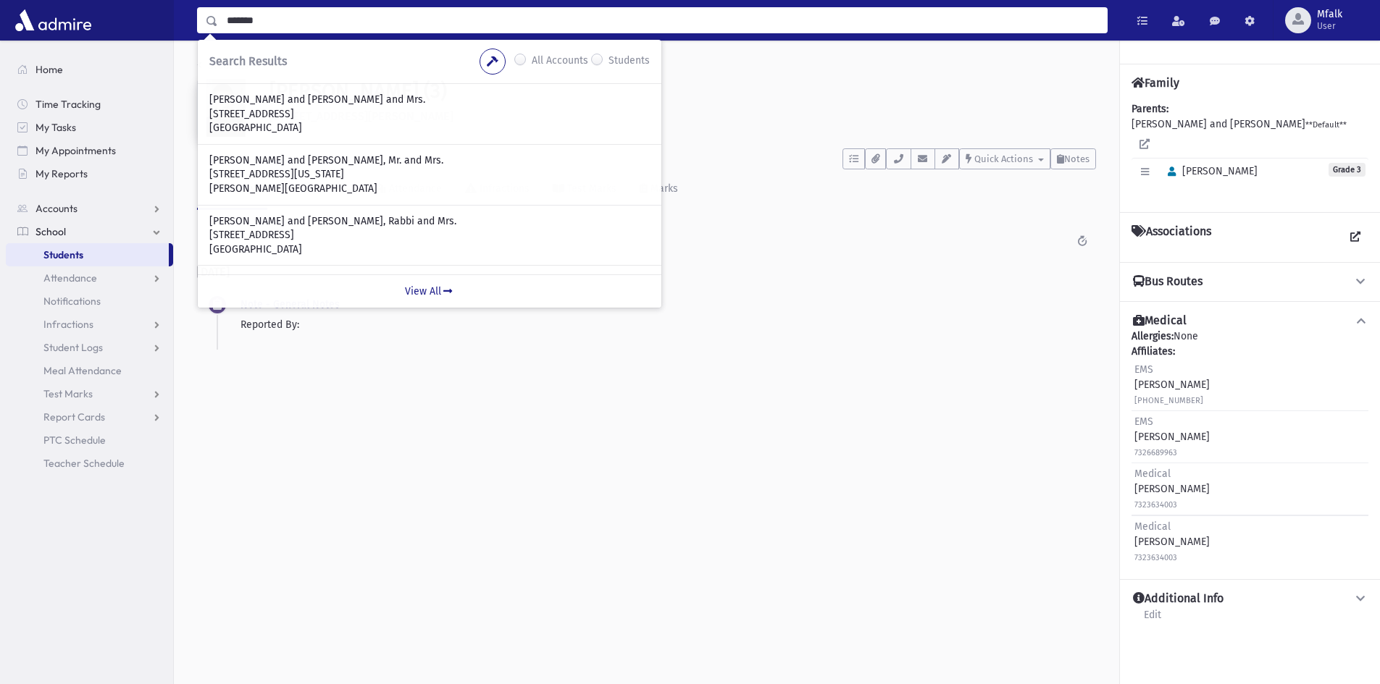 This screenshot has width=1380, height=684. What do you see at coordinates (1178, 599) in the screenshot?
I see `h4: Additional Info` at bounding box center [1178, 599].